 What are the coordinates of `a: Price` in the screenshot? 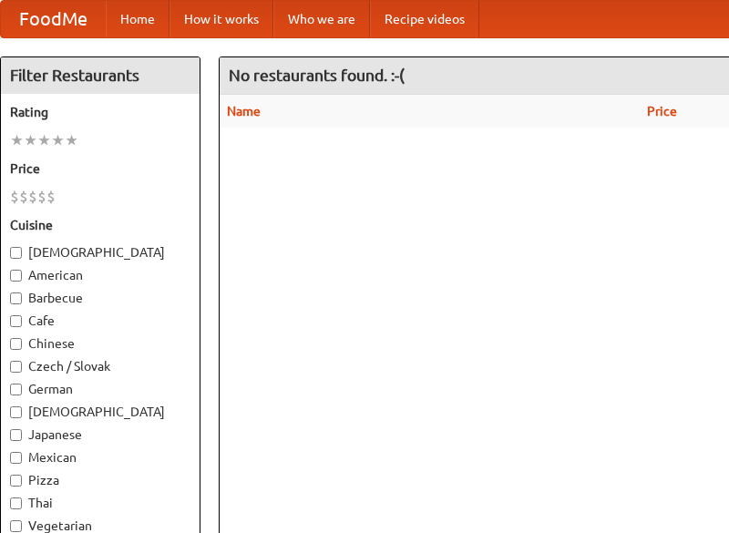 It's located at (661, 111).